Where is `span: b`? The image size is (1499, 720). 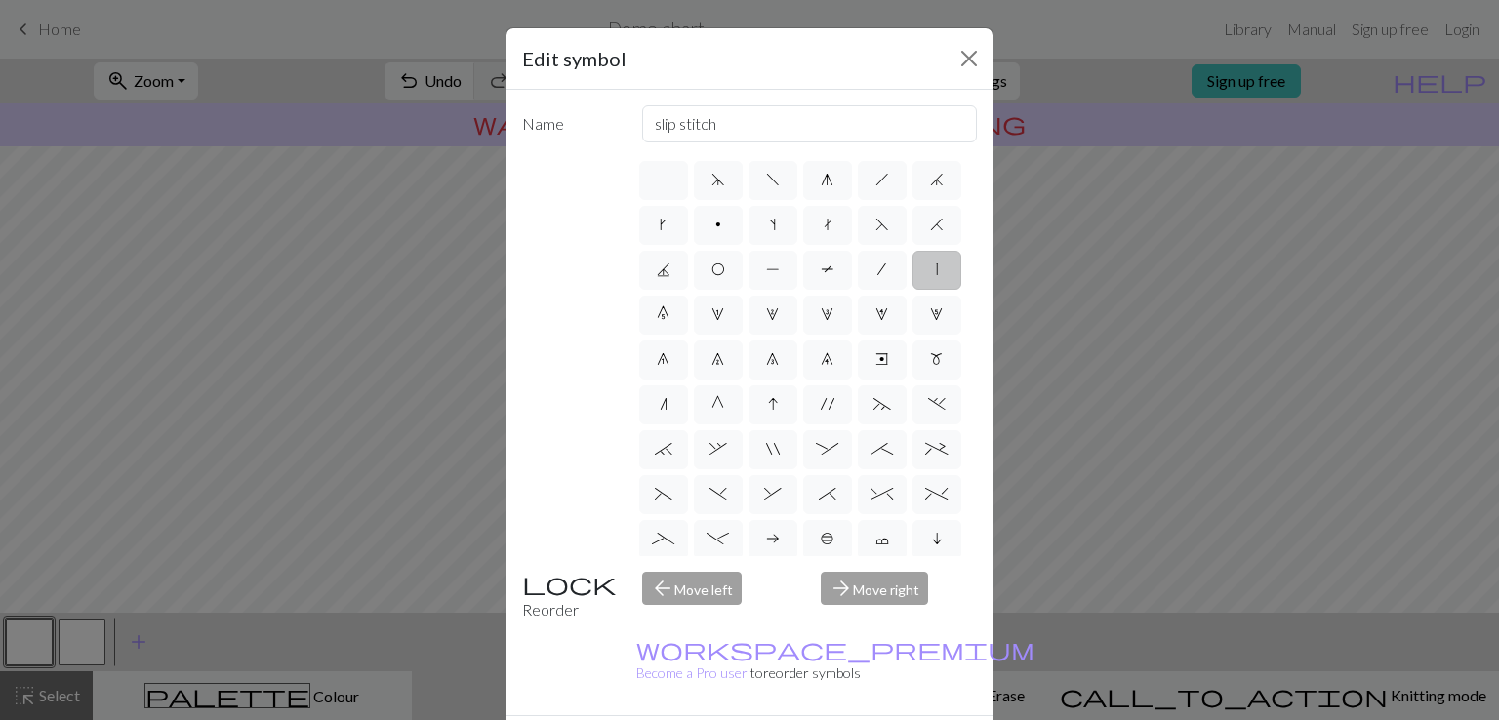
span: b is located at coordinates (828, 539).